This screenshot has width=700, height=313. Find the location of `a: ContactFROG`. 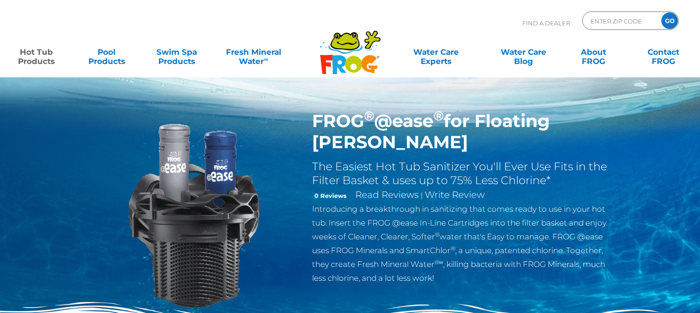

a: ContactFROG is located at coordinates (664, 52).